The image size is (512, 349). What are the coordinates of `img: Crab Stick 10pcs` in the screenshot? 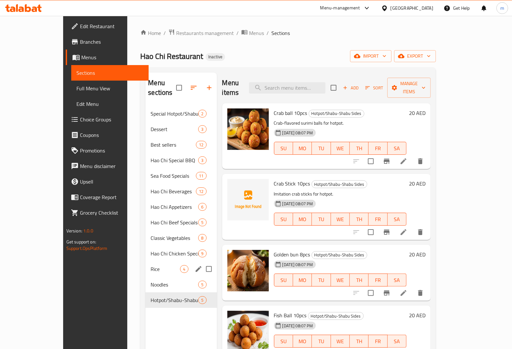 It's located at (248, 200).